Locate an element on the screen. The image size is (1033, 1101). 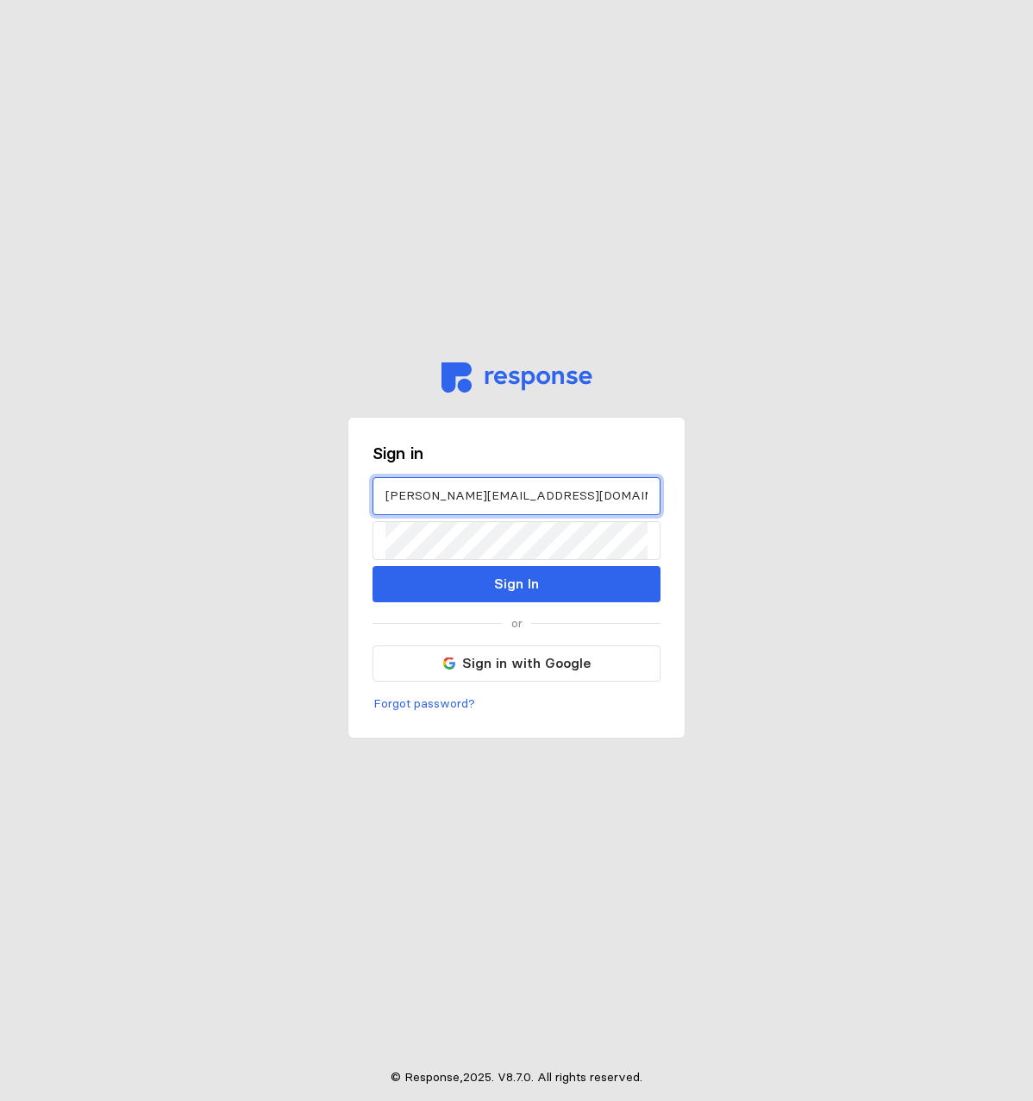
p: or is located at coordinates (517, 624).